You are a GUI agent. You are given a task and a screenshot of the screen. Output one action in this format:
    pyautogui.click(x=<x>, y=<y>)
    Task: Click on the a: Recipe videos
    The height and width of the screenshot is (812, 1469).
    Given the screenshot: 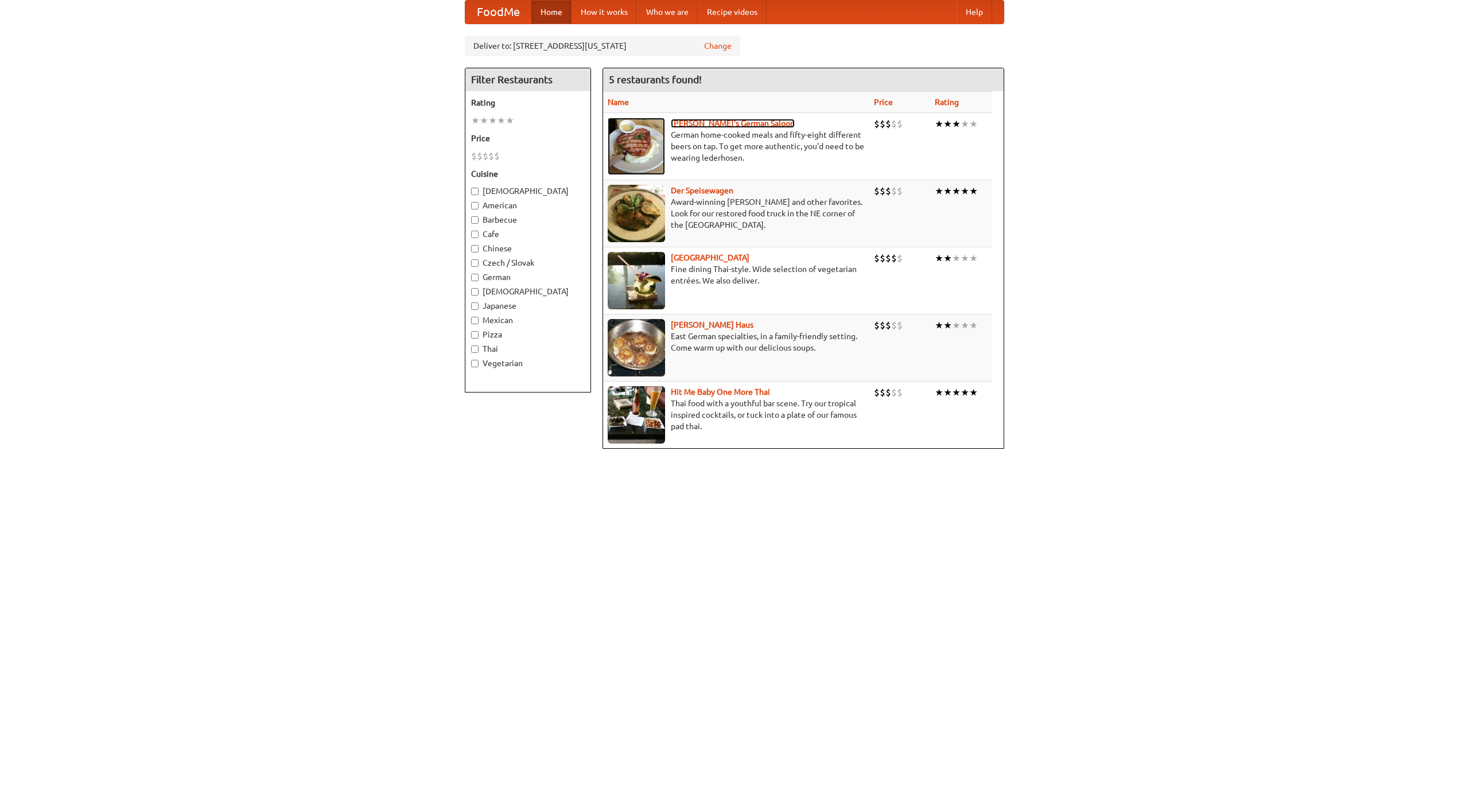 What is the action you would take?
    pyautogui.click(x=733, y=12)
    